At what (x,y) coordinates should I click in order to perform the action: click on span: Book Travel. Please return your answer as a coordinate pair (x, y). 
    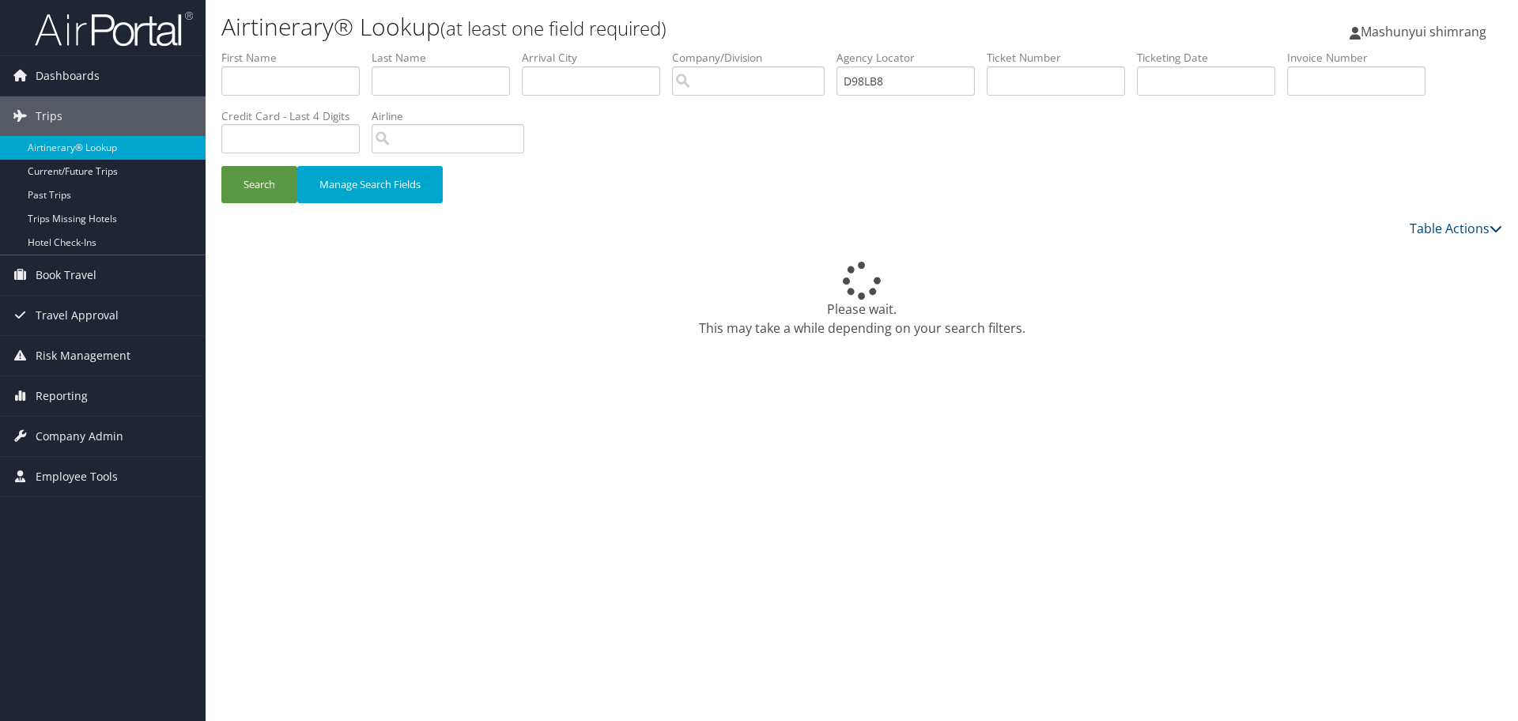
    Looking at the image, I should click on (66, 275).